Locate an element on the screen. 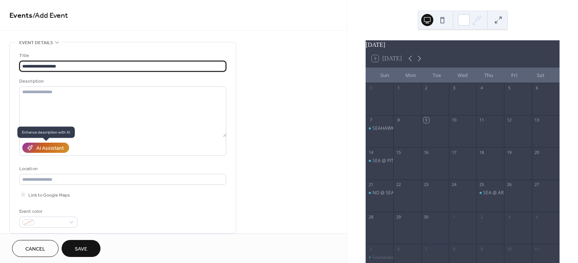  div: Fri is located at coordinates (514, 76).